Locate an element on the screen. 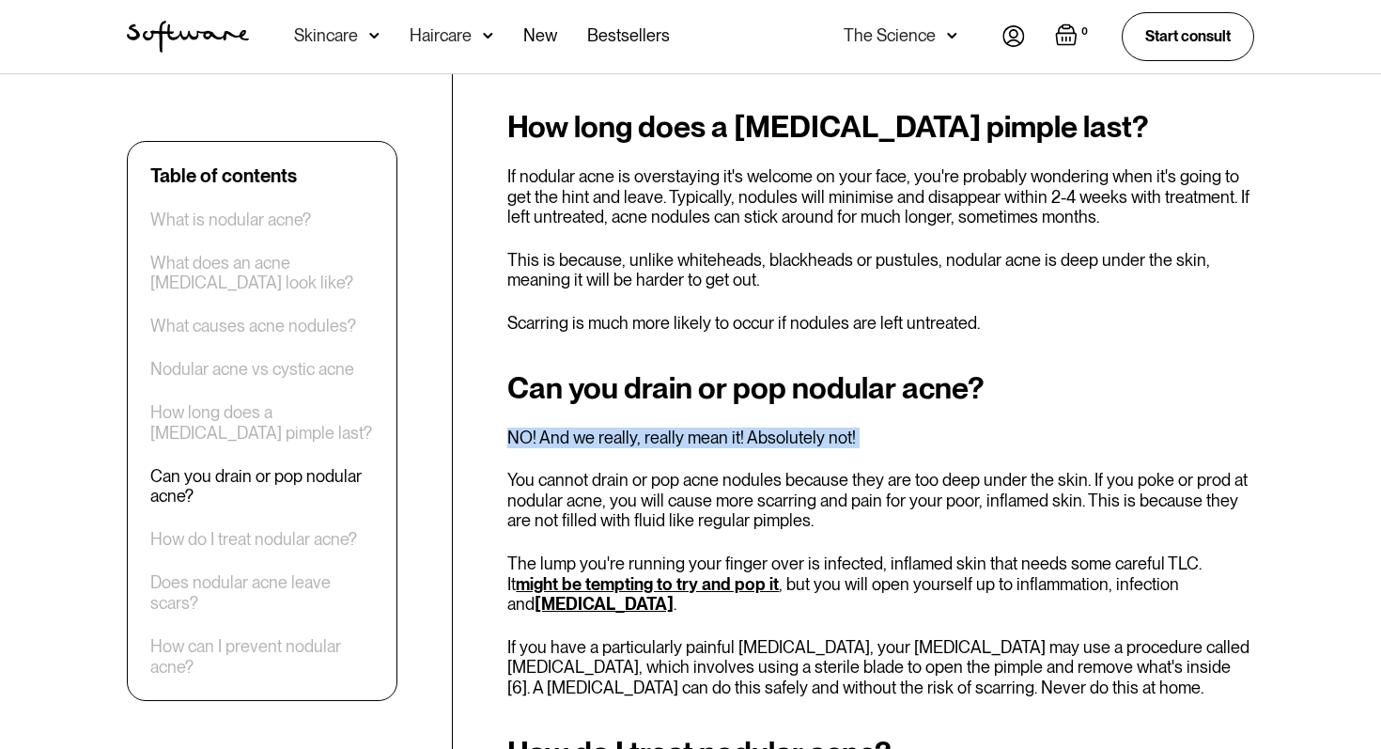 This screenshot has height=749, width=1381. div: How do I treat nodular acne? is located at coordinates (254, 540).